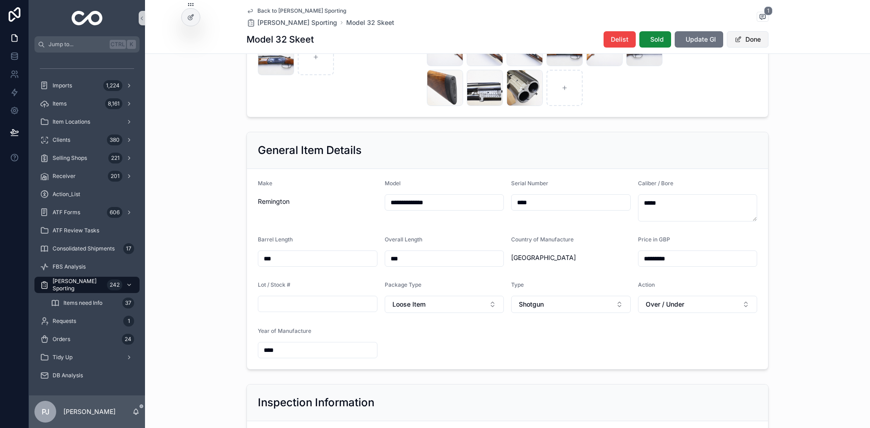  I want to click on a: Consolidated Shipments17, so click(87, 249).